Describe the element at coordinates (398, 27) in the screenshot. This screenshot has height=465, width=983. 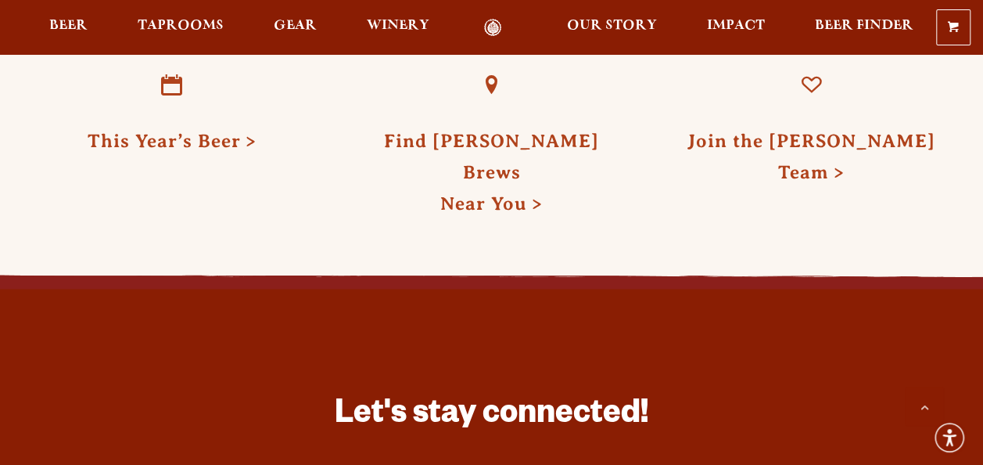
I see `a: Winery` at that location.